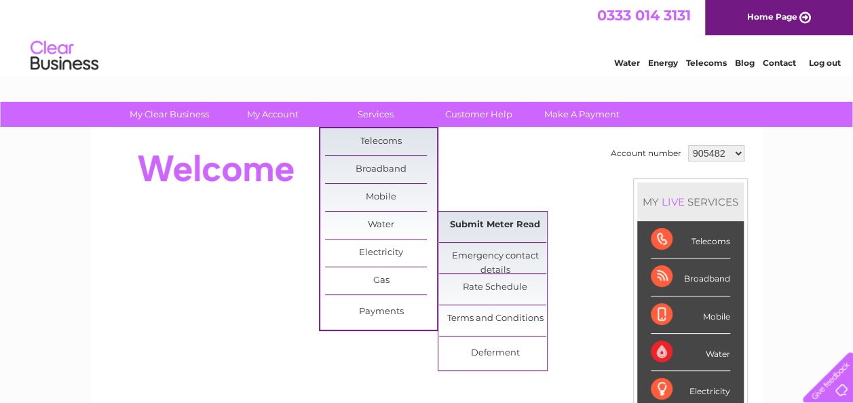 The height and width of the screenshot is (403, 853). Describe the element at coordinates (169, 114) in the screenshot. I see `a: My Clear Business` at that location.